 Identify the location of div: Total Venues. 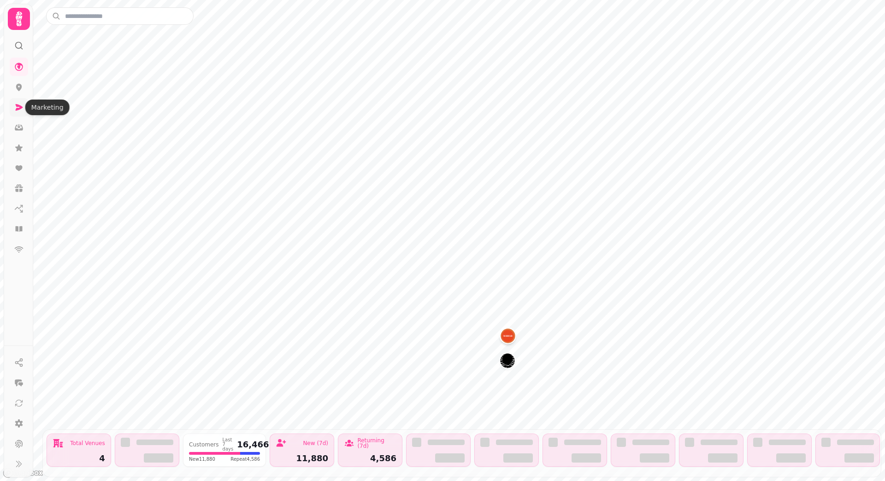
(88, 443).